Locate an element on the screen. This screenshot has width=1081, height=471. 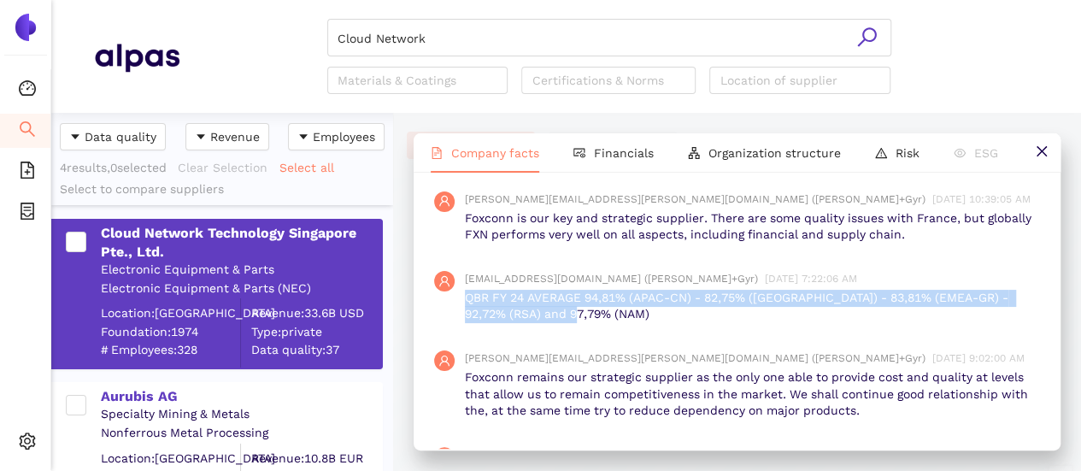
div: Select to compare suppliers is located at coordinates (222, 190).